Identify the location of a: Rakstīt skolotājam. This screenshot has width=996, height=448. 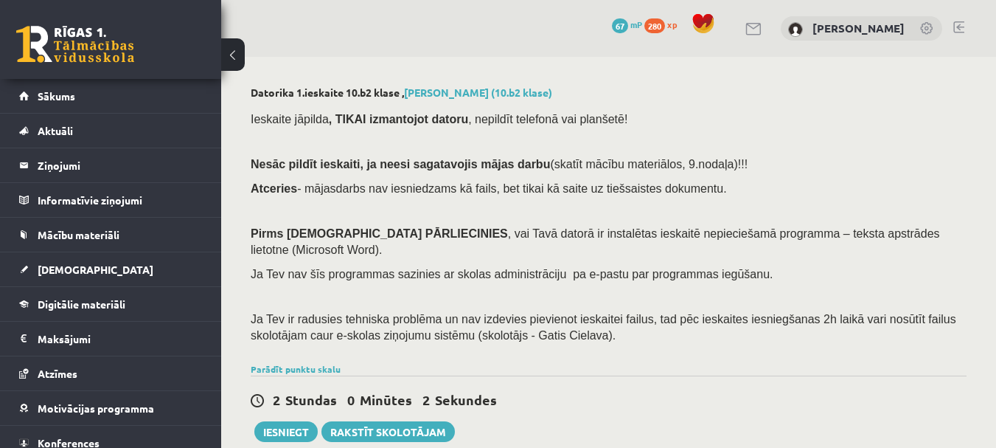
(388, 431).